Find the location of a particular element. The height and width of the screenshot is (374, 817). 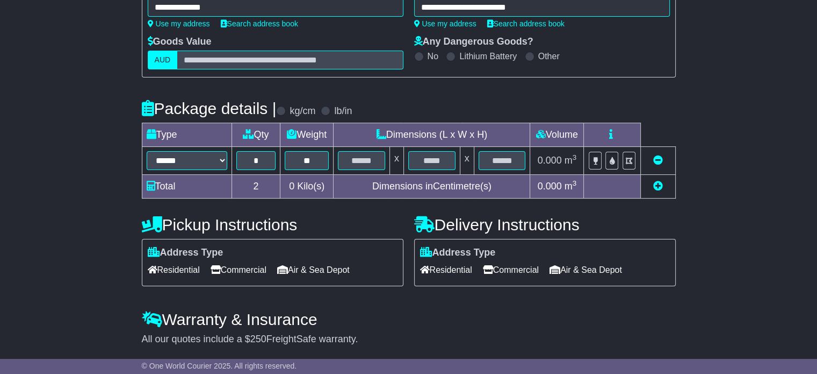

a: Add new item is located at coordinates (658, 186).